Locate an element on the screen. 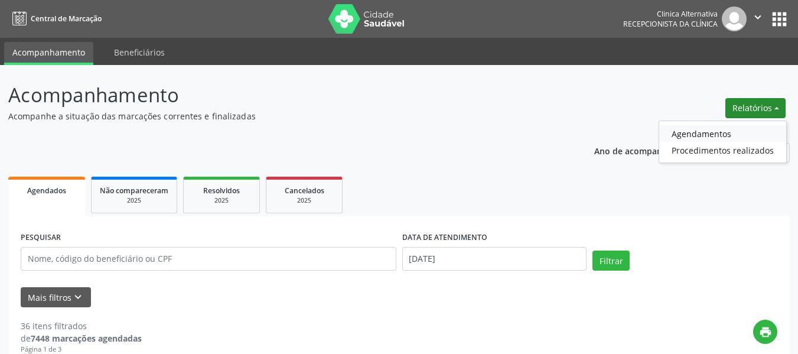  i: keyboard_arrow_down is located at coordinates (78, 297).